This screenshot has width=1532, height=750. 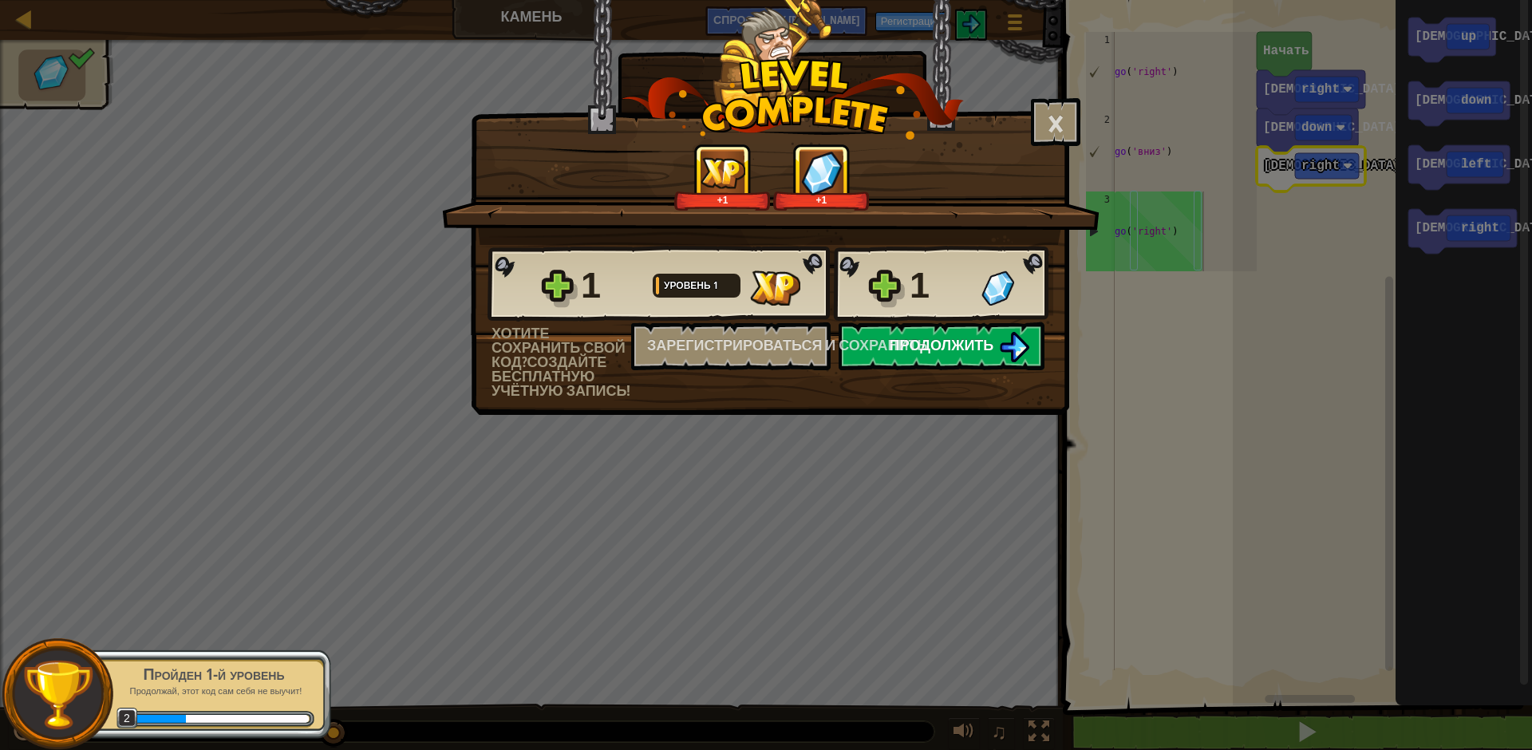 I want to click on button: Продолжить, so click(x=941, y=346).